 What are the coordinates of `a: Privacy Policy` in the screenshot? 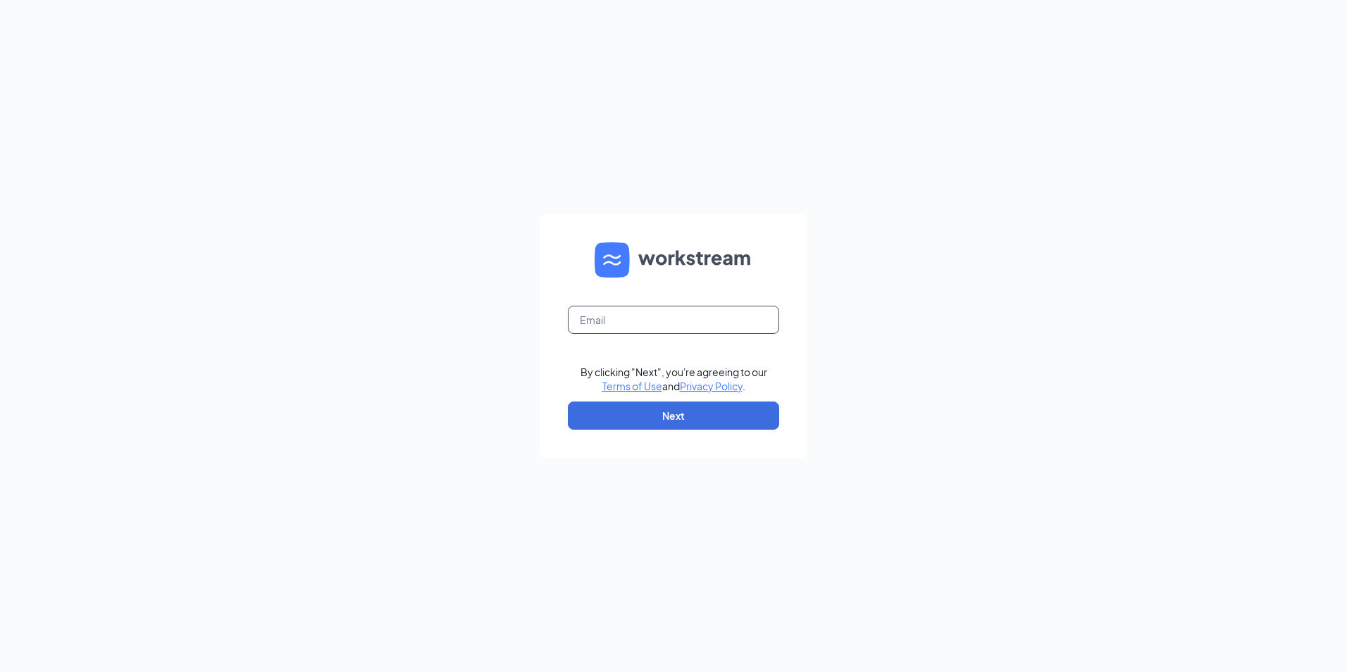 It's located at (711, 386).